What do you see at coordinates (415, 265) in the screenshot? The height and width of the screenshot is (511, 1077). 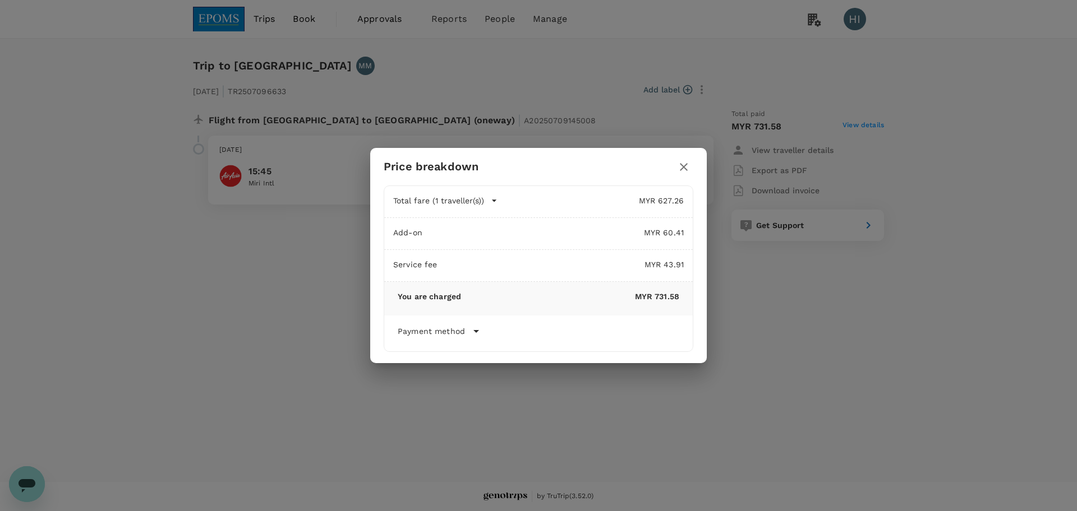 I see `p: Service fee` at bounding box center [415, 265].